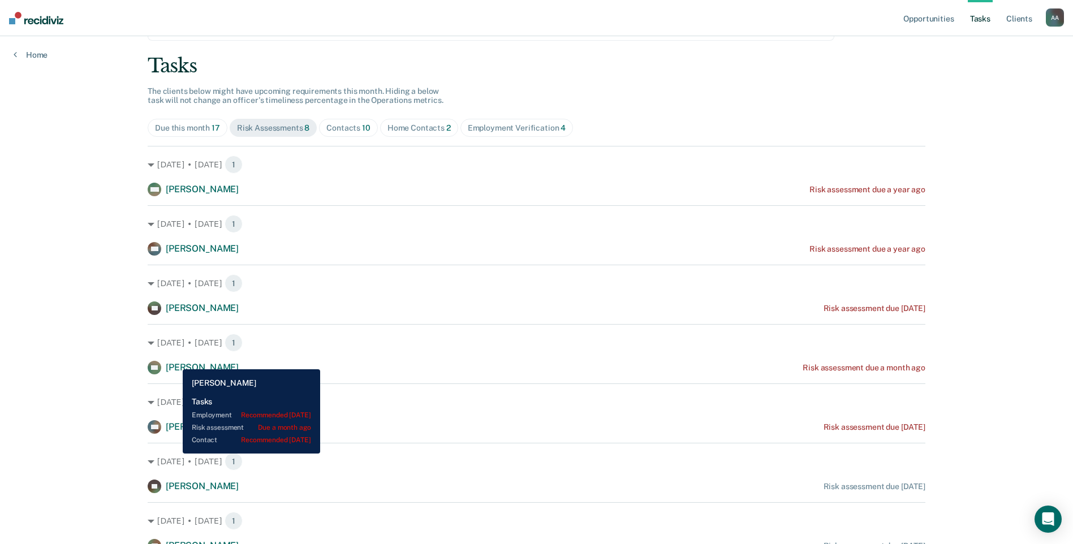  What do you see at coordinates (273, 128) in the screenshot?
I see `div: Risk Assessments` at bounding box center [273, 128].